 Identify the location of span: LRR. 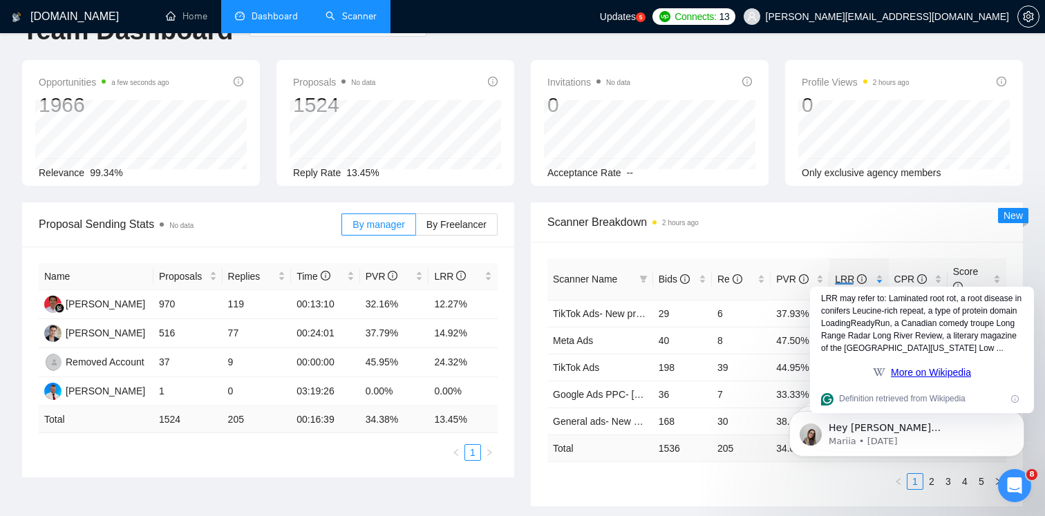
(450, 276).